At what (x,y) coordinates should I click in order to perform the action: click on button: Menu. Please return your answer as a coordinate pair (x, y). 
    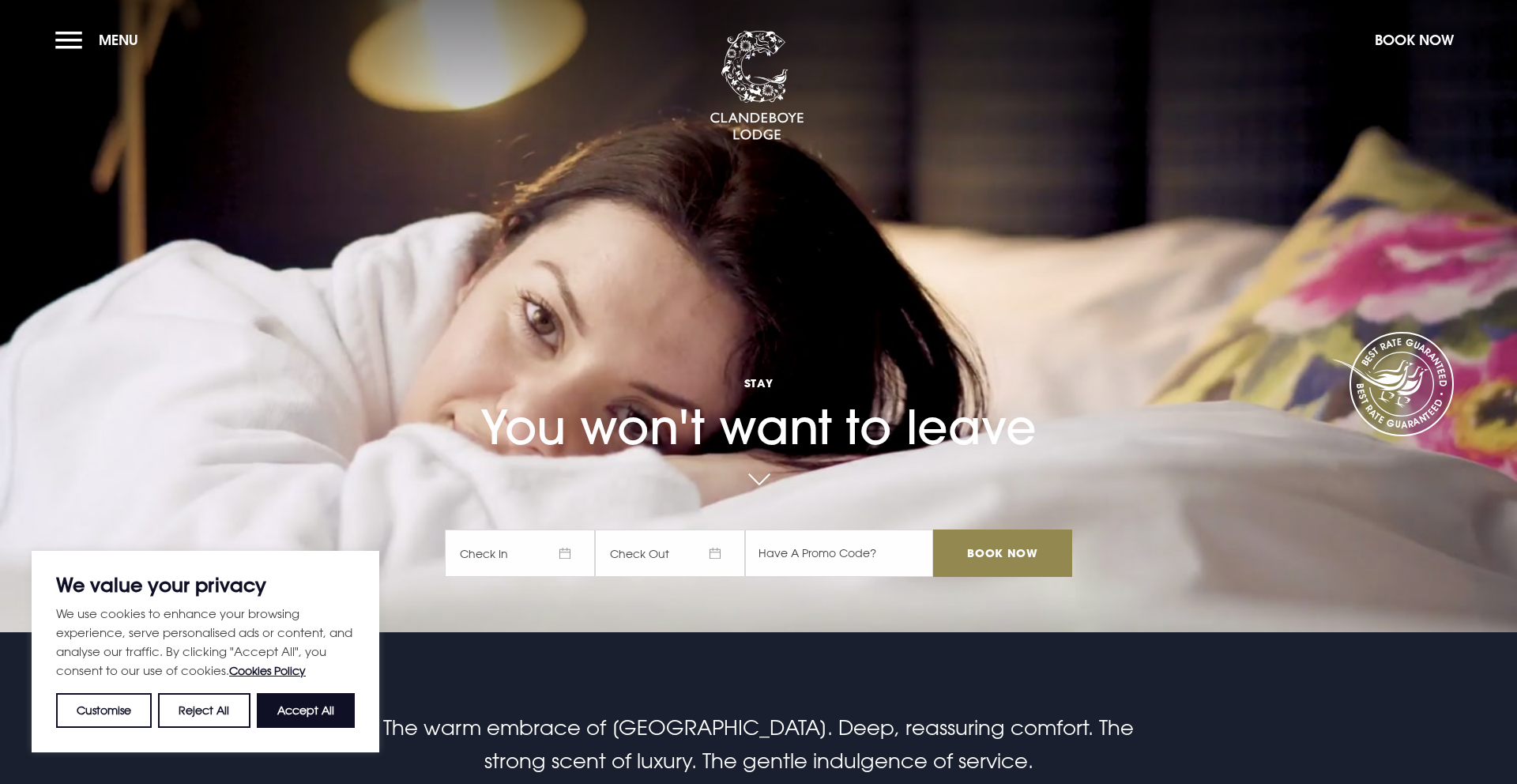
    Looking at the image, I should click on (101, 40).